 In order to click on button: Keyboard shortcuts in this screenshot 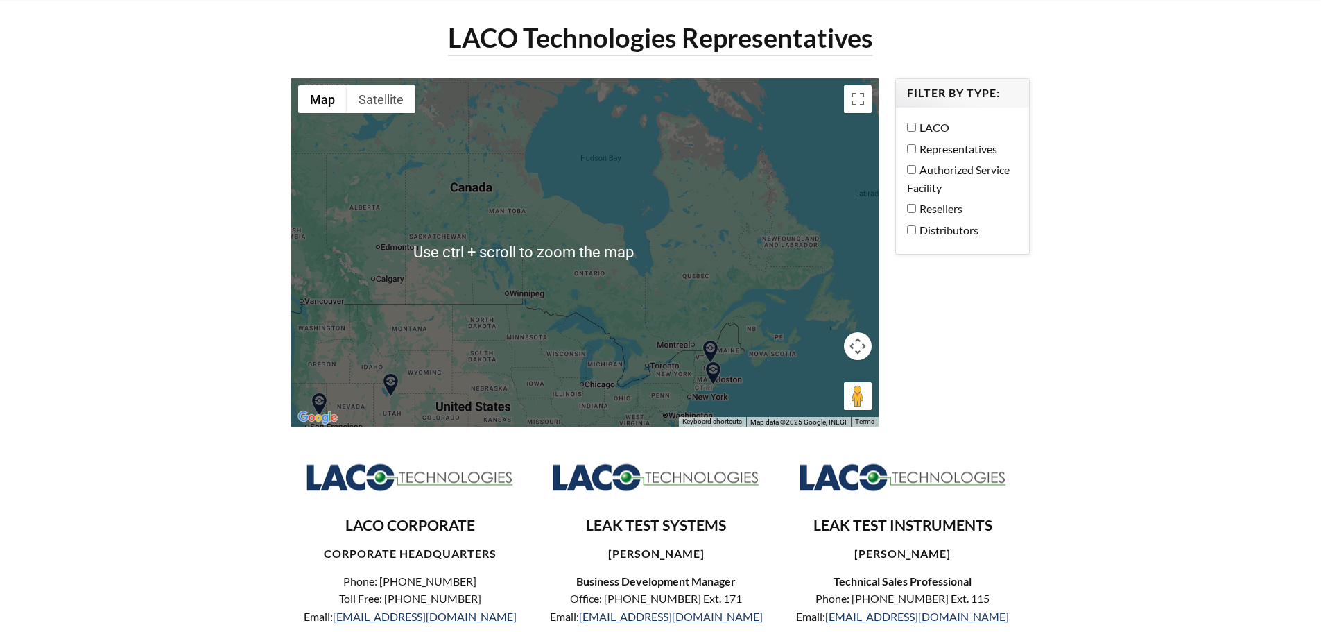, I will do `click(712, 422)`.